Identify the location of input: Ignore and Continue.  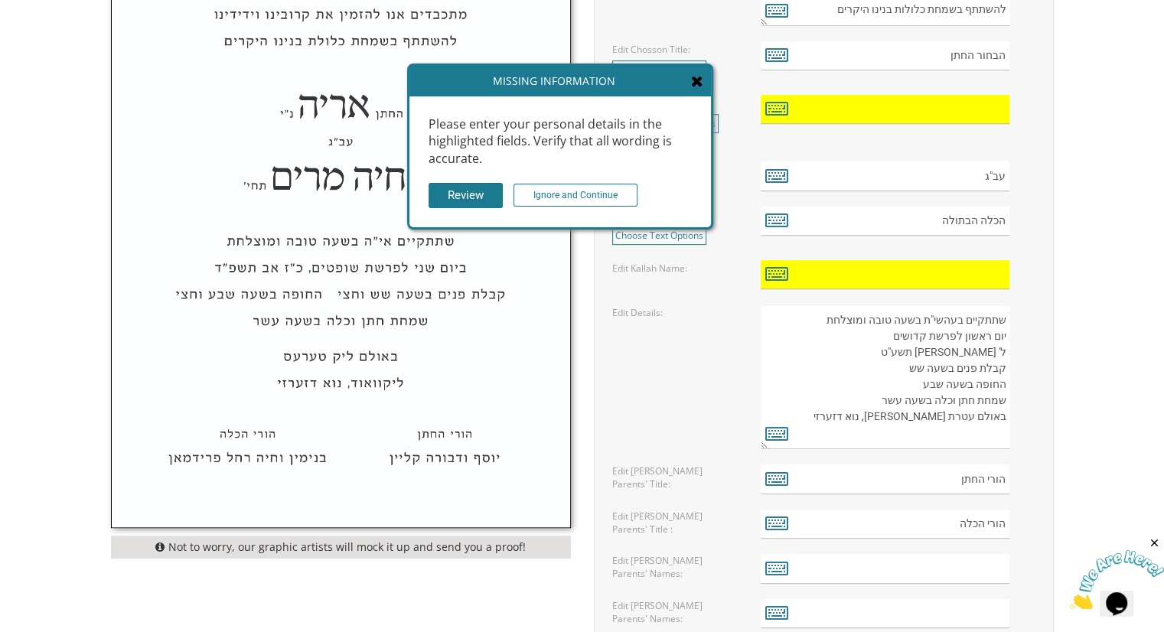
(575, 195).